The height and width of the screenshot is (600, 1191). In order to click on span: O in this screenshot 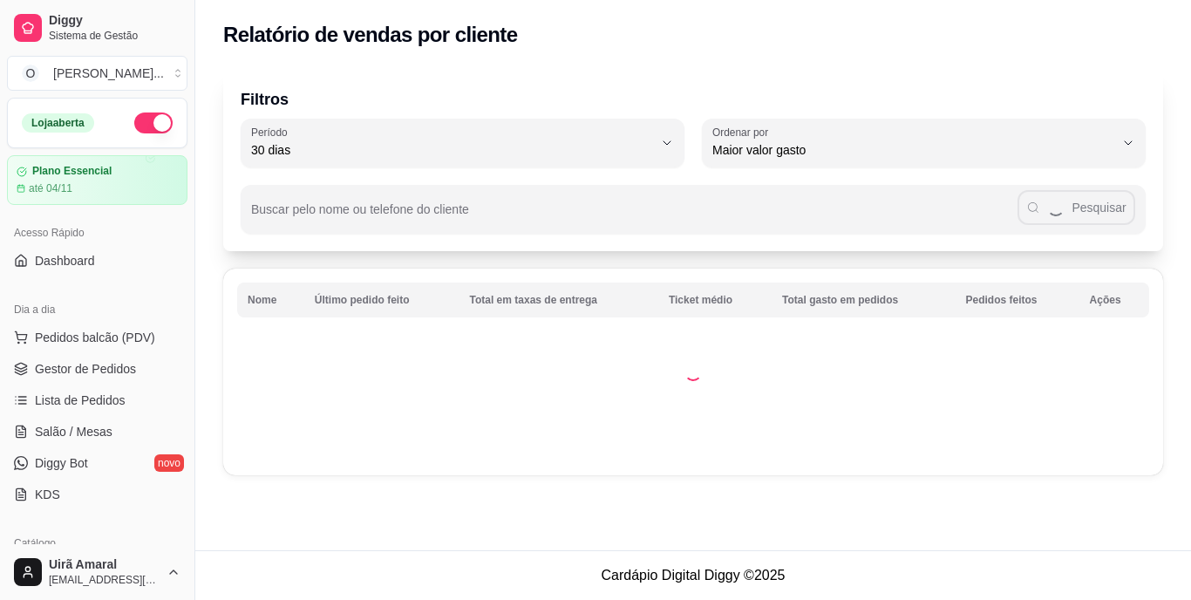, I will do `click(31, 73)`.